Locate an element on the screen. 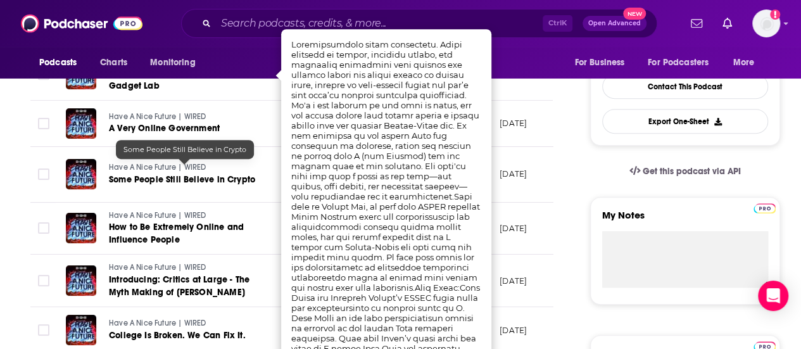 Image resolution: width=801 pixels, height=349 pixels. span: Ctrl K is located at coordinates (558, 23).